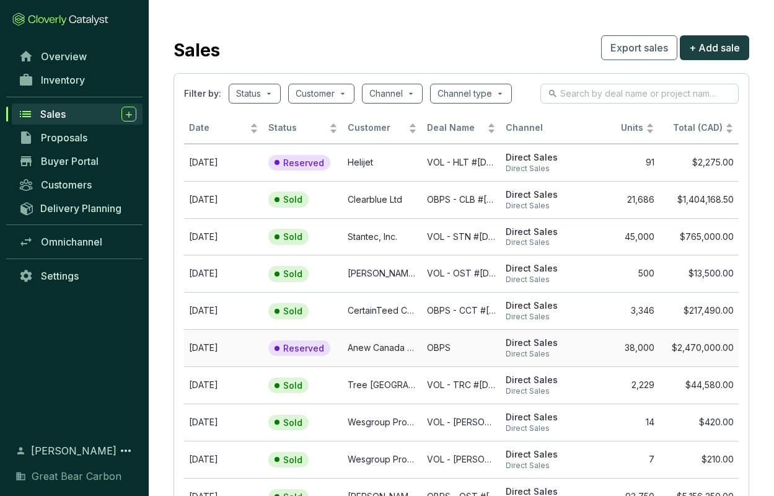 This screenshot has height=496, width=774. What do you see at coordinates (699, 310) in the screenshot?
I see `td: $217,490.00` at bounding box center [699, 310].